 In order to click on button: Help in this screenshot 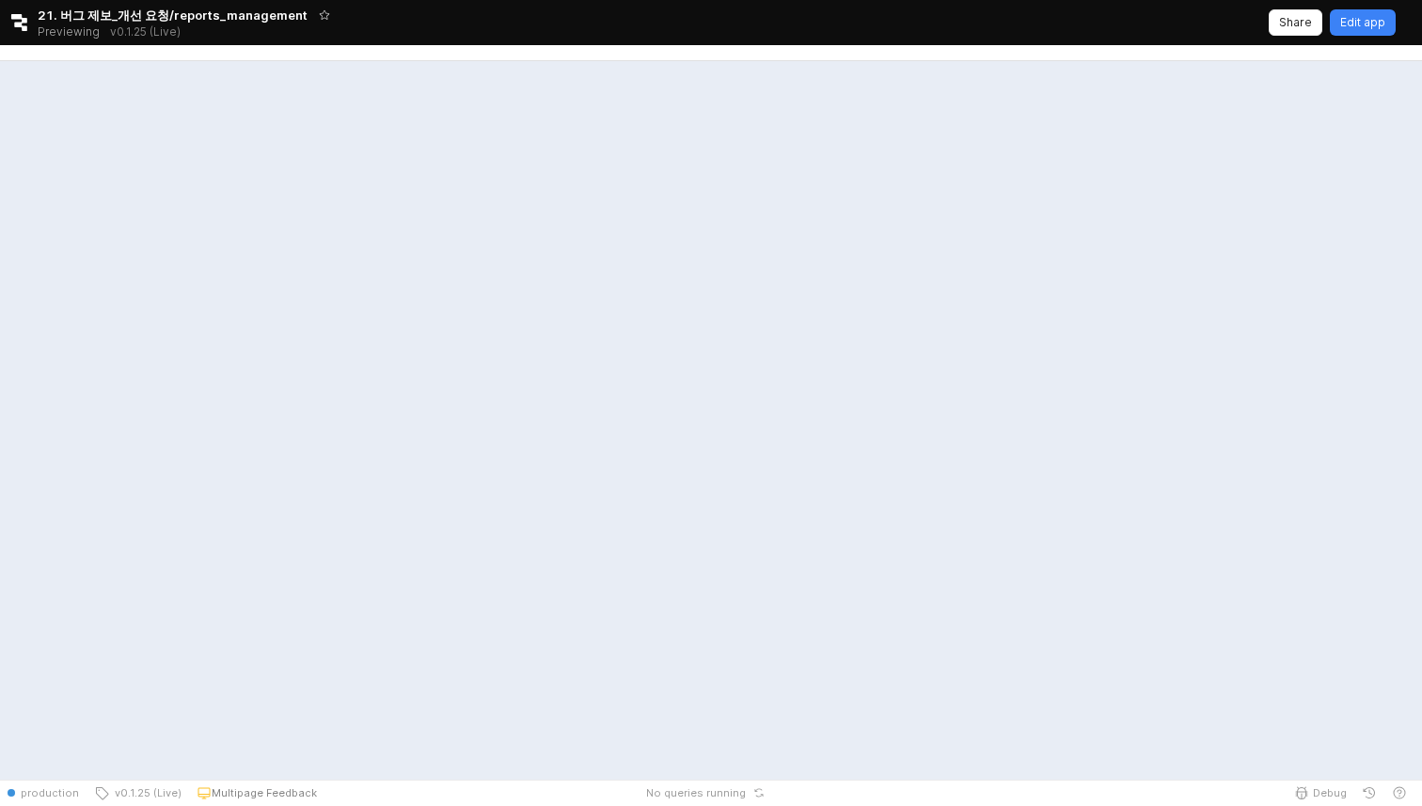, I will do `click(1399, 793)`.